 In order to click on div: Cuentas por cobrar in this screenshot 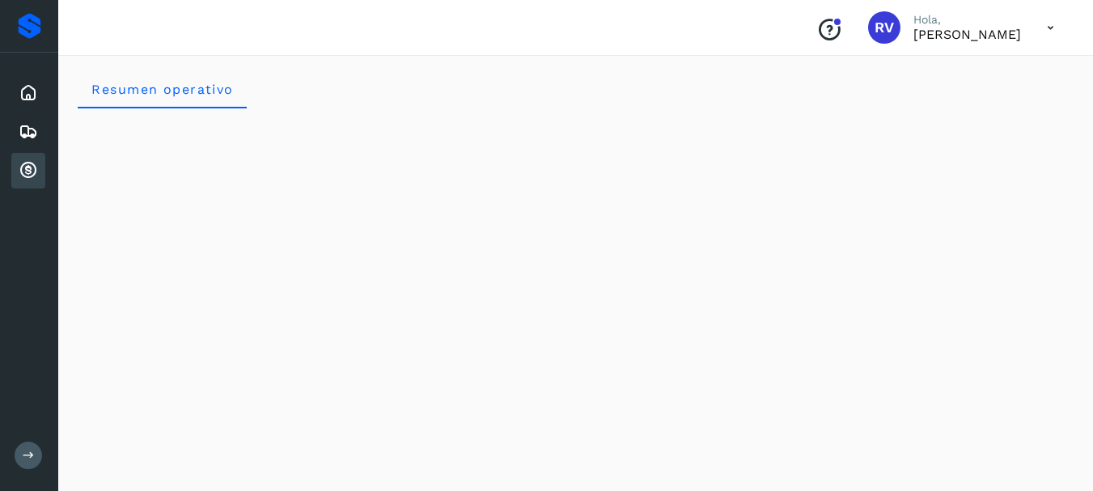, I will do `click(28, 171)`.